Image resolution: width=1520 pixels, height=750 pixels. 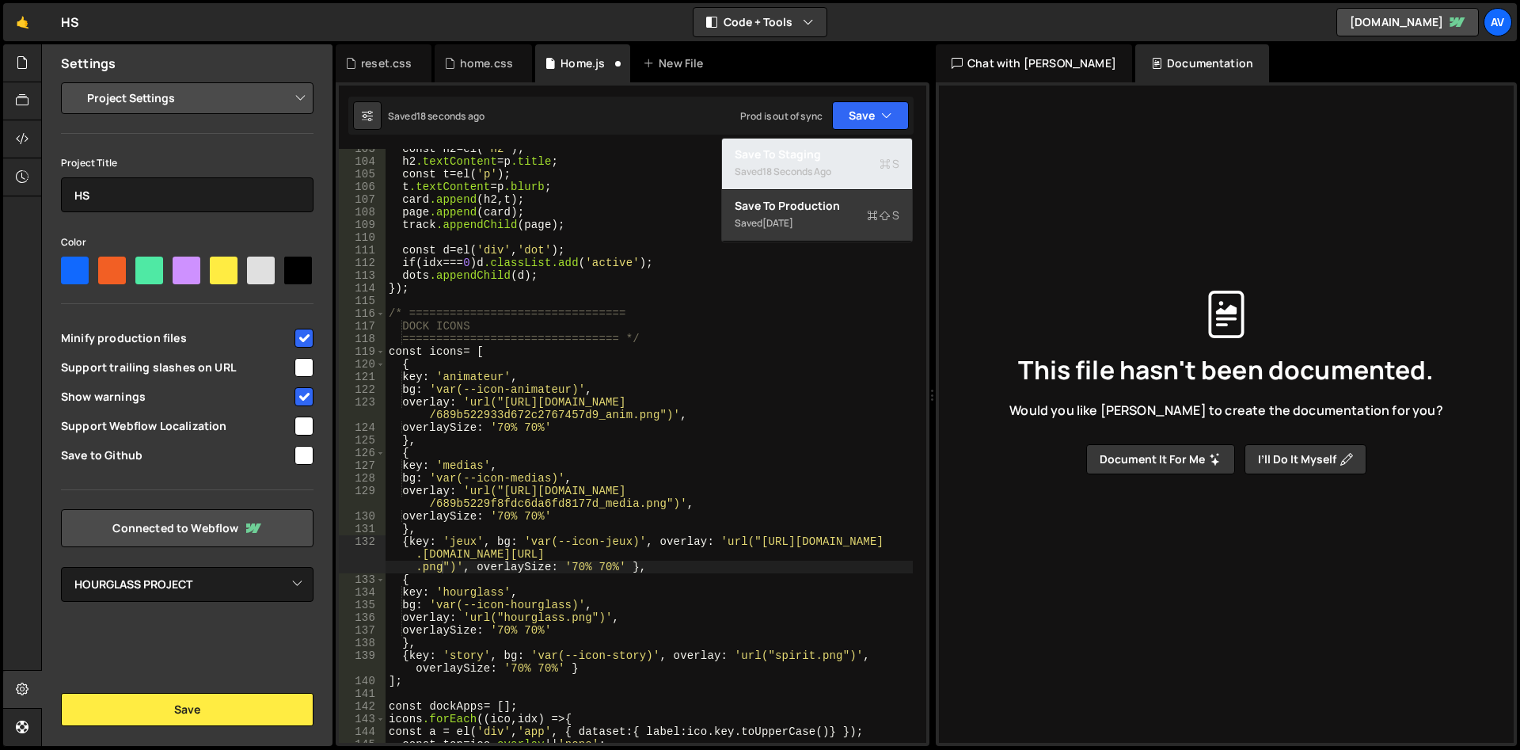 I want to click on div: Save to Production, so click(x=817, y=206).